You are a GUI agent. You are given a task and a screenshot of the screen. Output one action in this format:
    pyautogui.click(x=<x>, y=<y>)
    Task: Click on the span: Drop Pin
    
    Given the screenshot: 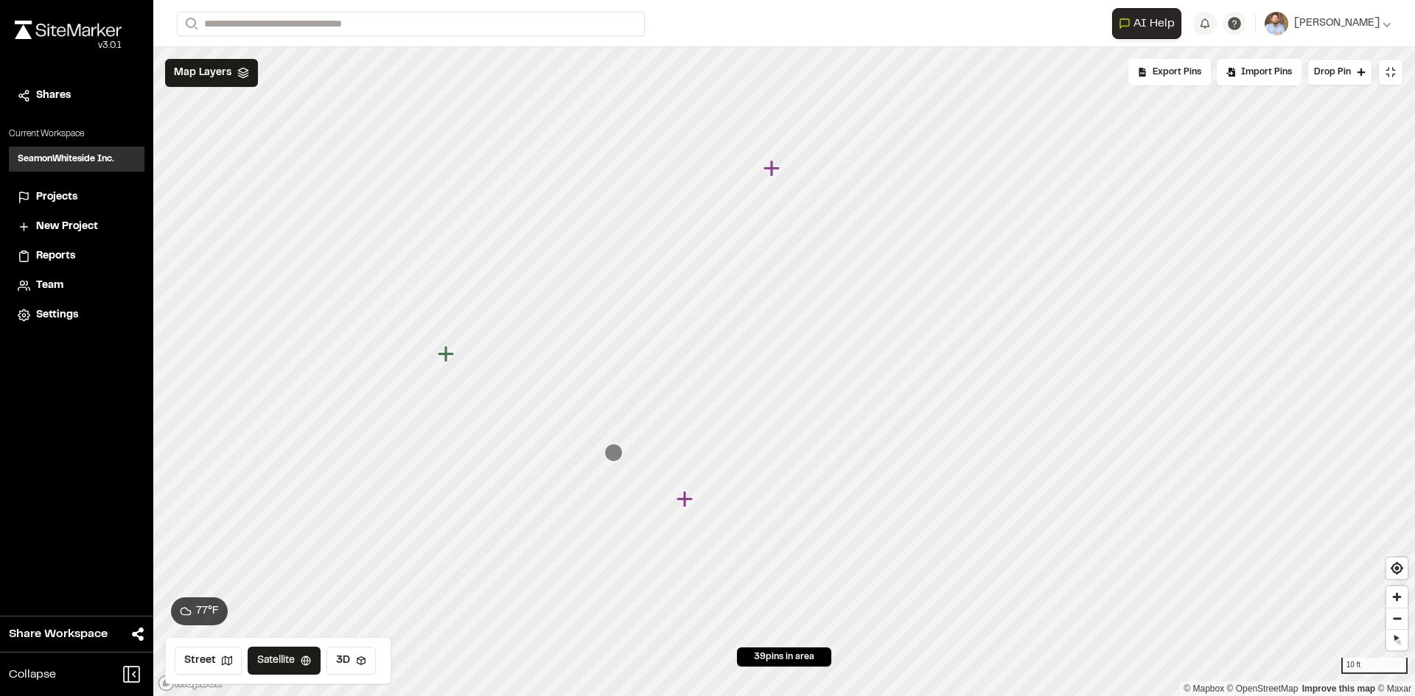 What is the action you would take?
    pyautogui.click(x=1332, y=72)
    